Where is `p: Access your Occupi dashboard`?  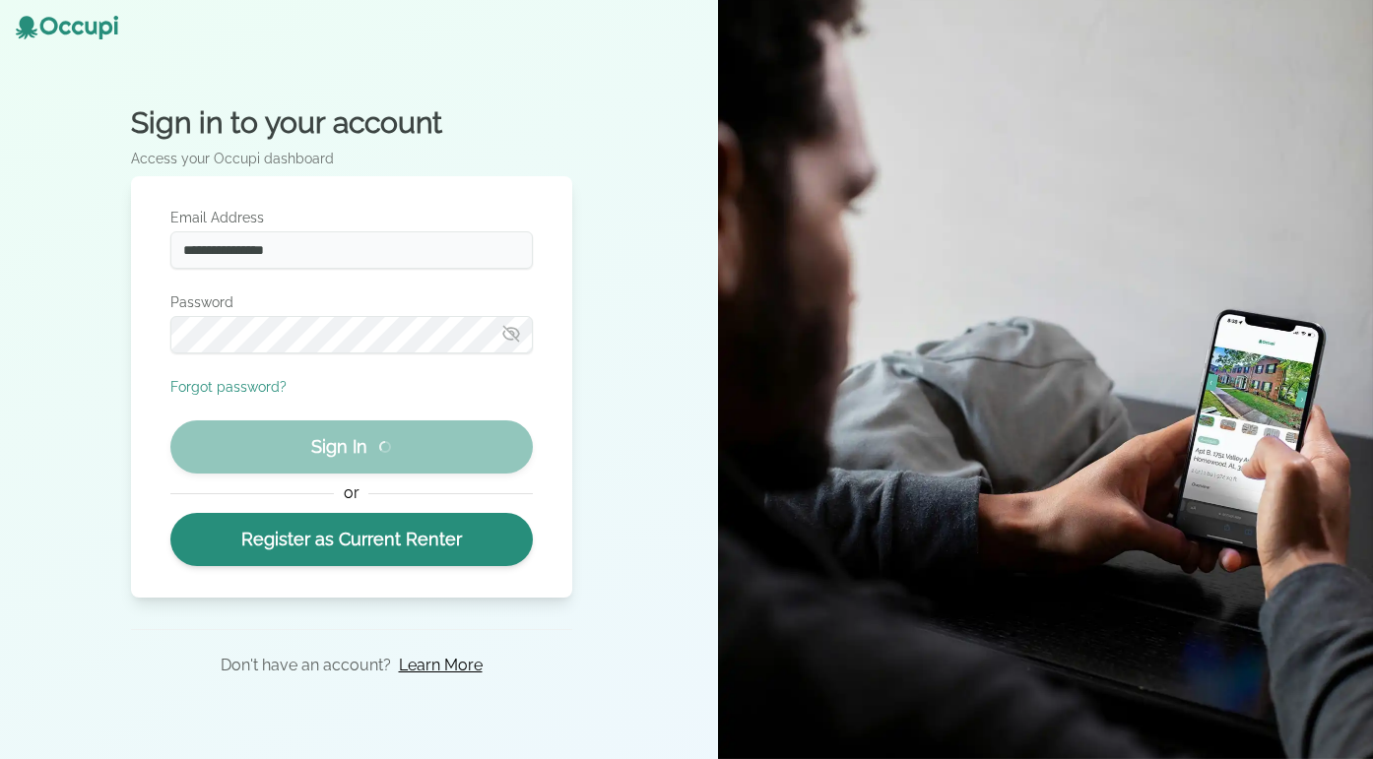 p: Access your Occupi dashboard is located at coordinates (352, 159).